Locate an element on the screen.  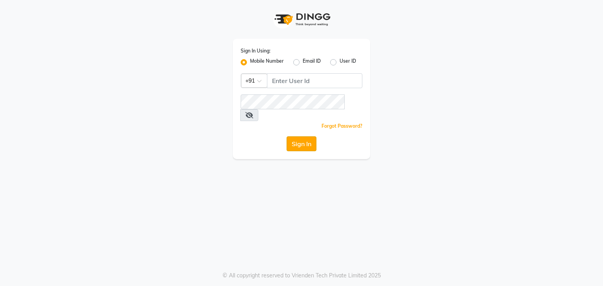
label: Sign In Using: is located at coordinates (255, 51).